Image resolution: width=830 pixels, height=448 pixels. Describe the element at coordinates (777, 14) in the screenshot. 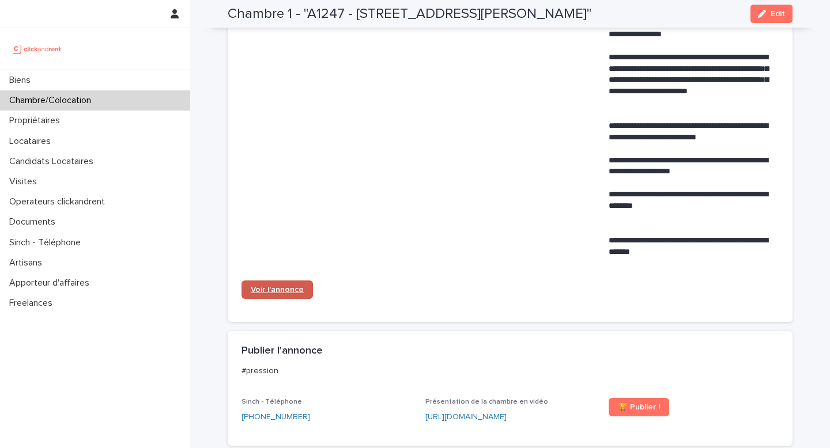

I see `span: Edit` at that location.